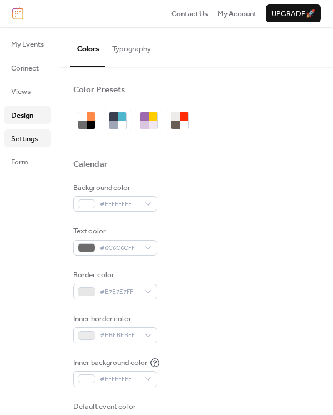 The height and width of the screenshot is (415, 333). What do you see at coordinates (27, 138) in the screenshot?
I see `a: Settings` at bounding box center [27, 138].